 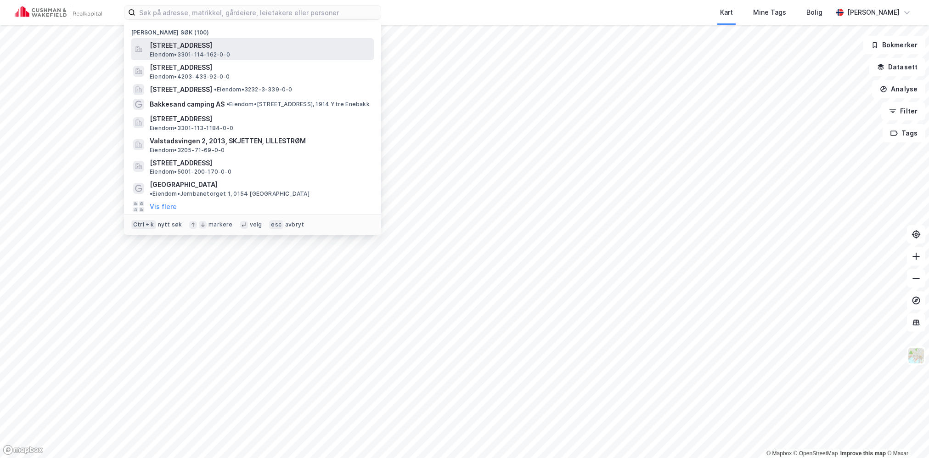 What do you see at coordinates (253, 90) in the screenshot?
I see `span: Eiendom • 3232-3-339-0-0` at bounding box center [253, 90].